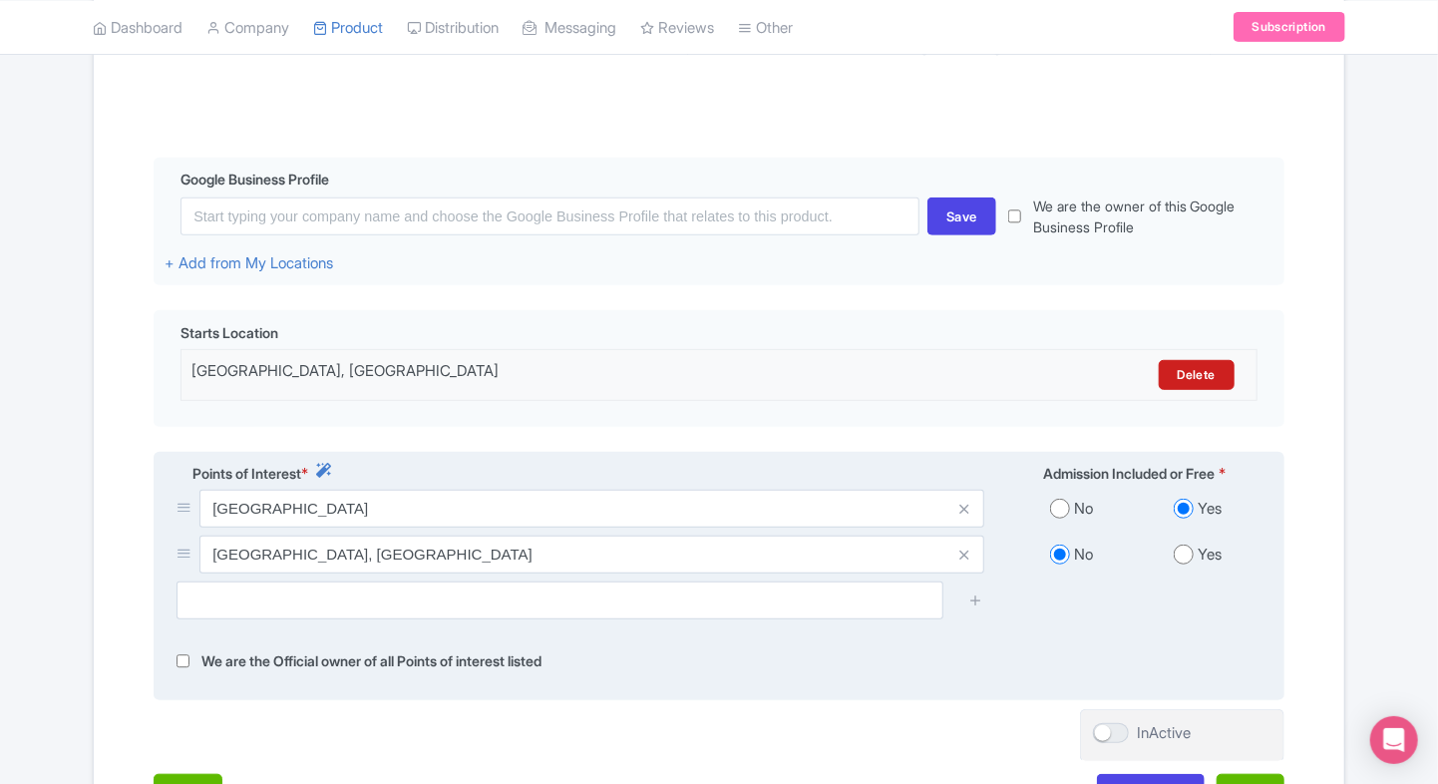 The height and width of the screenshot is (784, 1438). I want to click on span: Google Business Profile, so click(254, 179).